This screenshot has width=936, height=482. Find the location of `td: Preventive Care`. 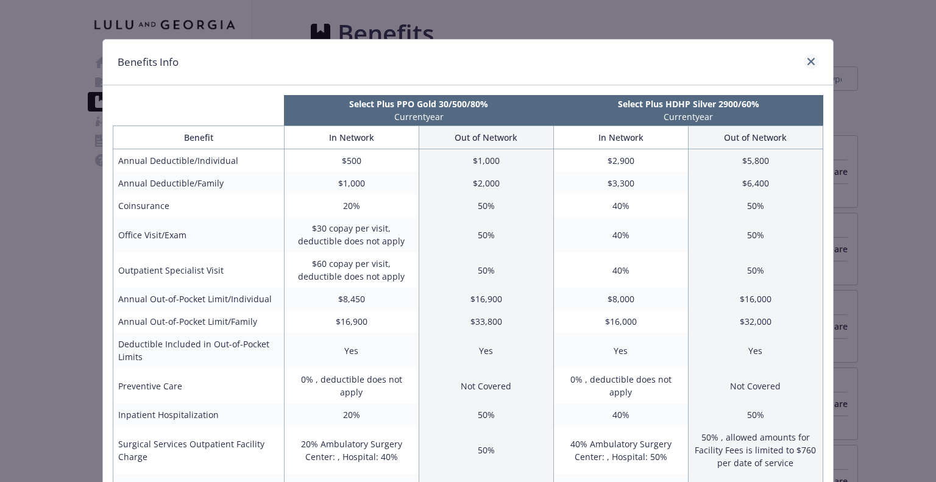

td: Preventive Care is located at coordinates (199, 386).